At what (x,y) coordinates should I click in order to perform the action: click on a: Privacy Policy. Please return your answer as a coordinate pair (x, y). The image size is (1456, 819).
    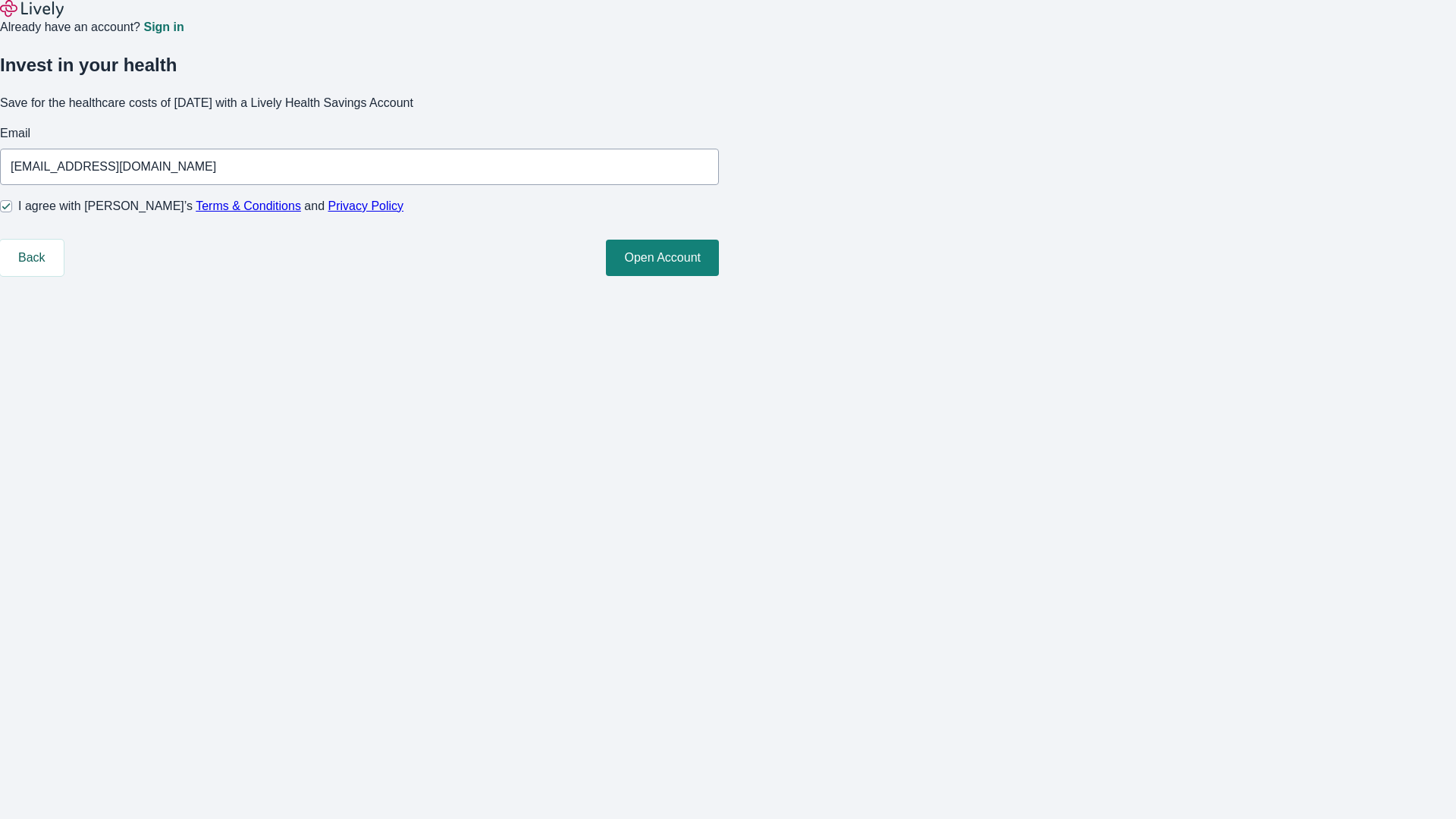
    Looking at the image, I should click on (366, 206).